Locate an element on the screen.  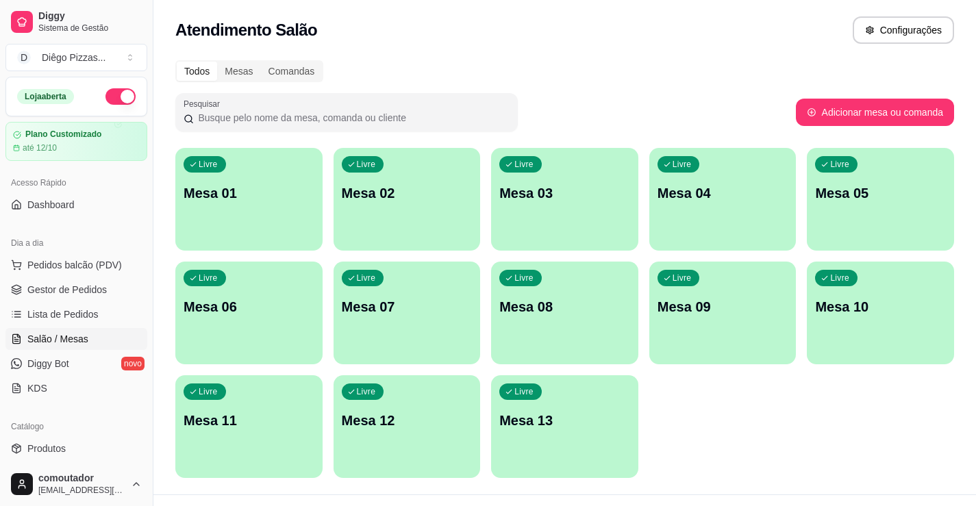
span: Lista de Pedidos is located at coordinates (63, 315).